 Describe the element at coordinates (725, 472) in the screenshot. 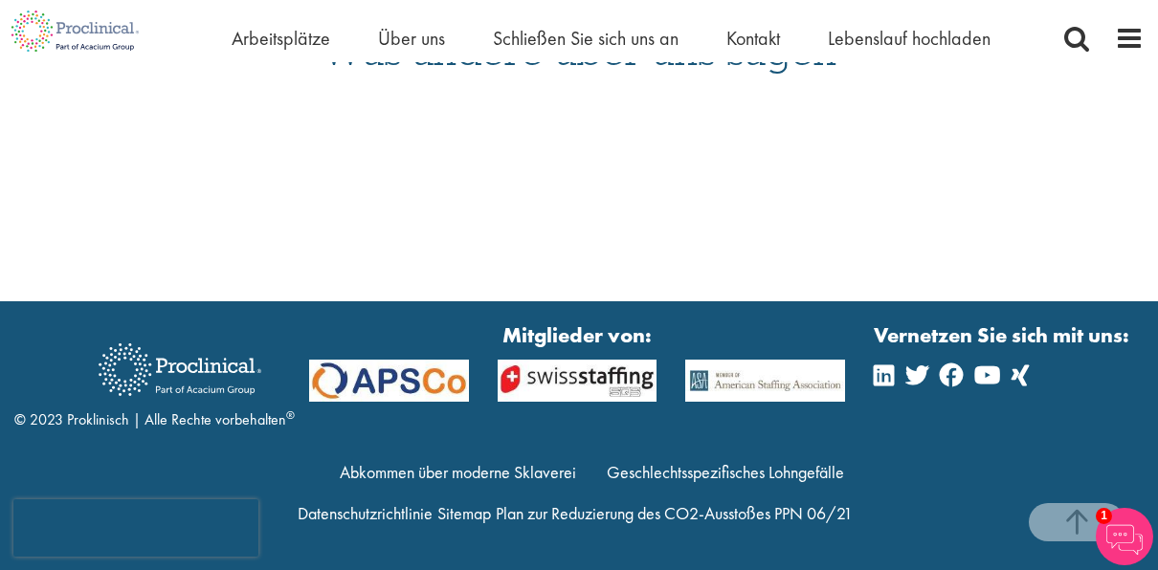

I see `a: Geschlechtsspezifisches Lohngefälle` at that location.